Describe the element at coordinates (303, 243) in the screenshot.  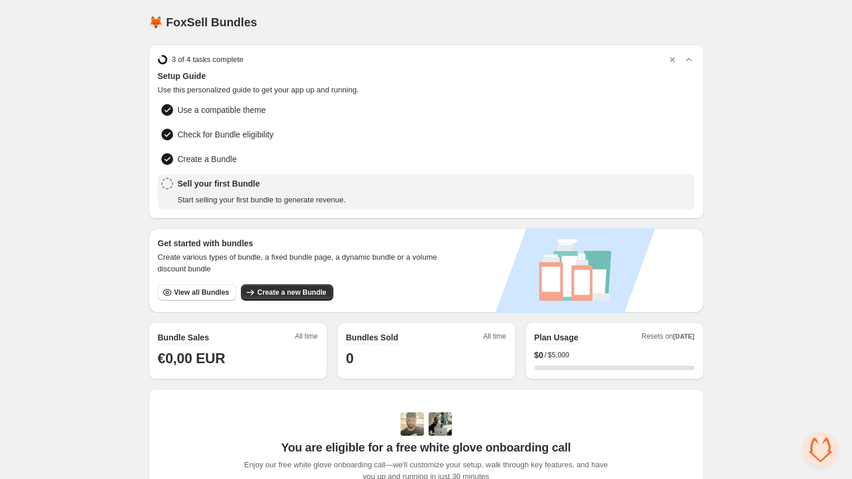
I see `h3: Get started with bundles` at that location.